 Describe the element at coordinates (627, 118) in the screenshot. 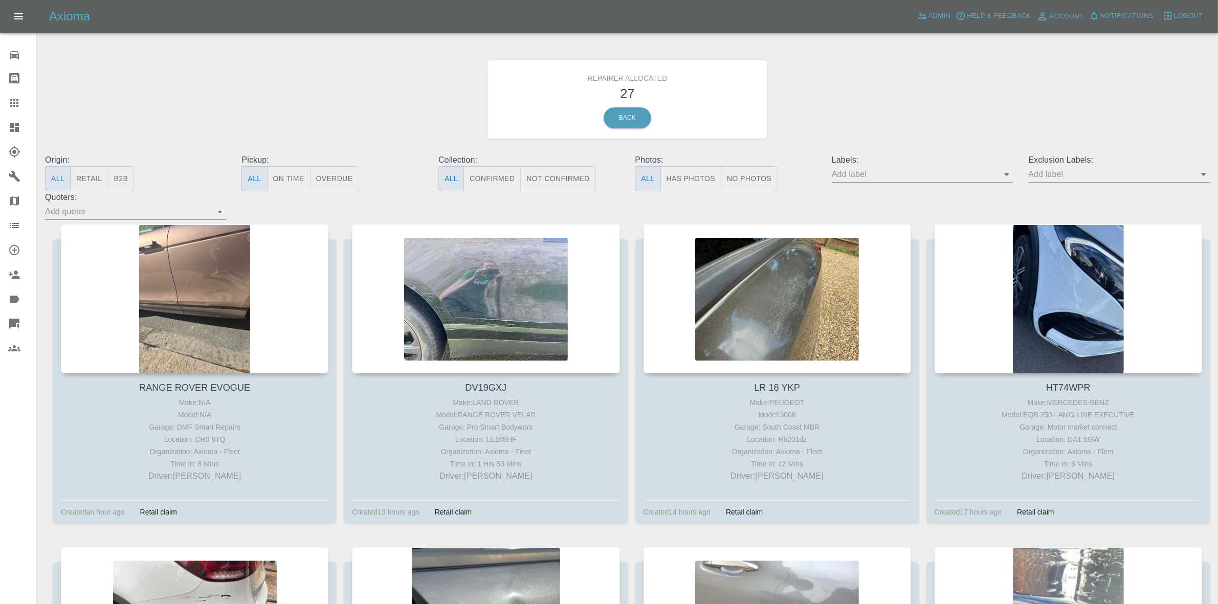

I see `a: Back` at that location.